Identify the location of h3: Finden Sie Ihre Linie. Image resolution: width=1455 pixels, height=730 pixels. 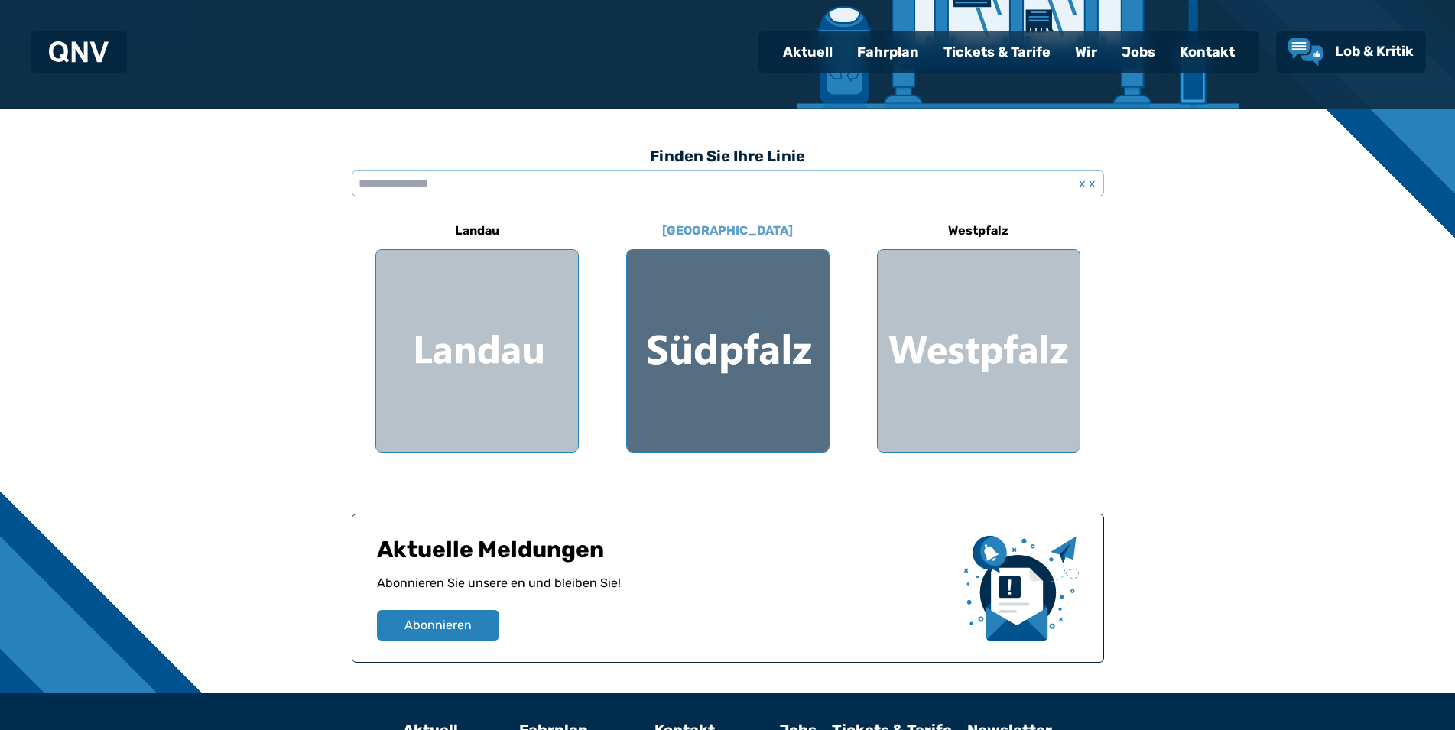
(728, 156).